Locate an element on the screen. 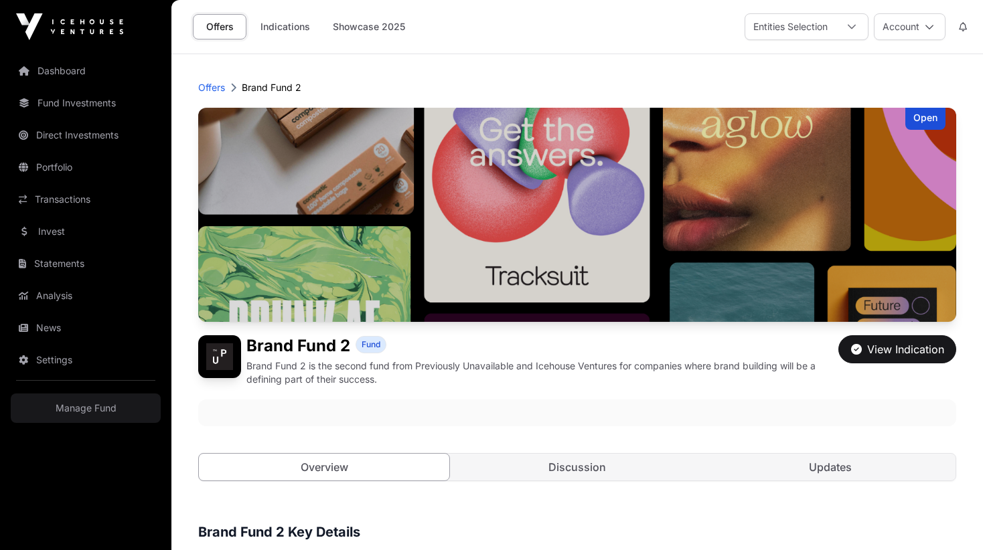 The width and height of the screenshot is (983, 550). a: Portfolio is located at coordinates (86, 167).